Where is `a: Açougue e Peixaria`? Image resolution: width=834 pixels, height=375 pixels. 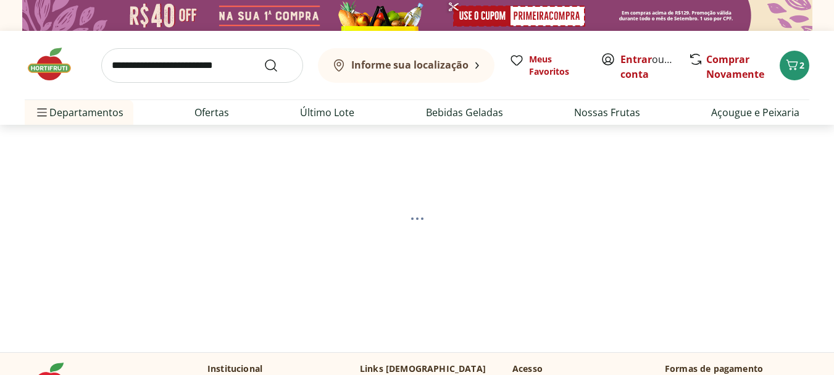
a: Açougue e Peixaria is located at coordinates (755, 112).